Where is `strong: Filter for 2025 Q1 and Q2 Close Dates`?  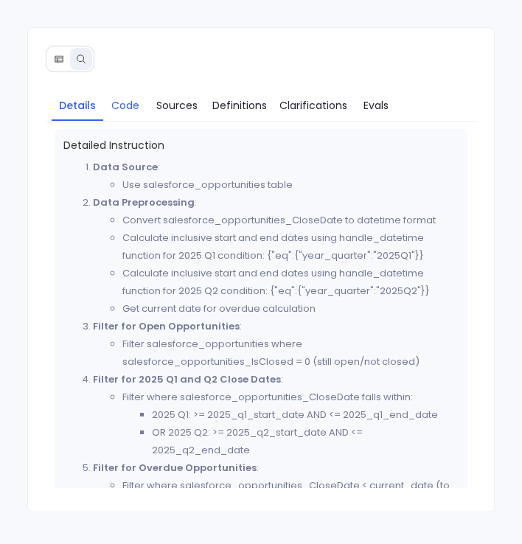
strong: Filter for 2025 Q1 and Q2 Close Dates is located at coordinates (186, 379).